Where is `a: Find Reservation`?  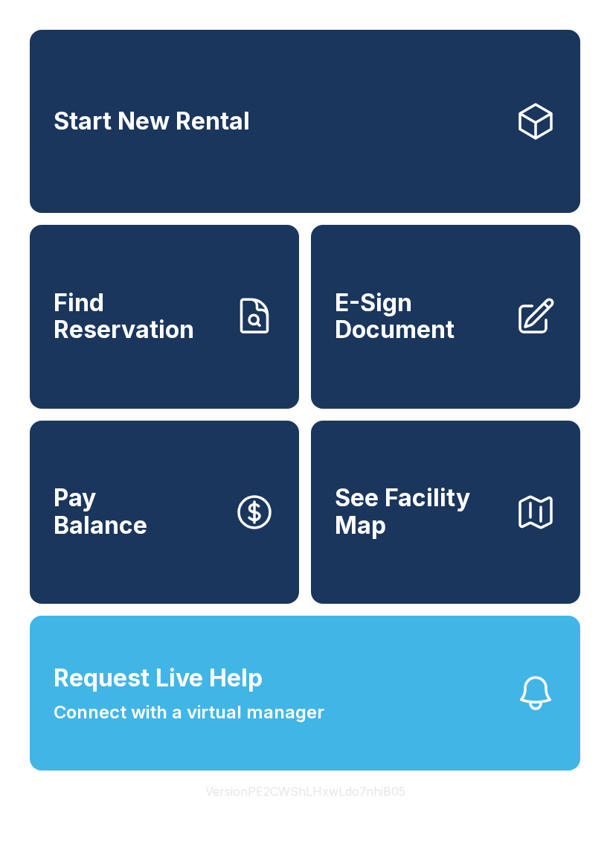
a: Find Reservation is located at coordinates (165, 316).